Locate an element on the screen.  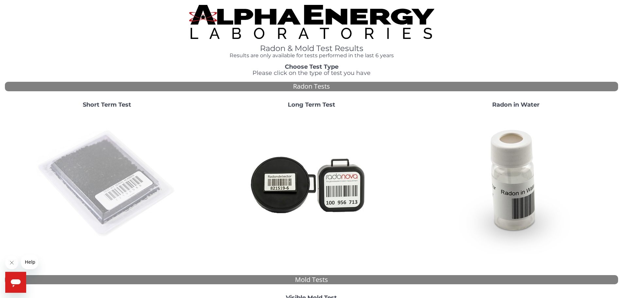
h4: Results are only available for tests performed in the last 6 years is located at coordinates (312, 56).